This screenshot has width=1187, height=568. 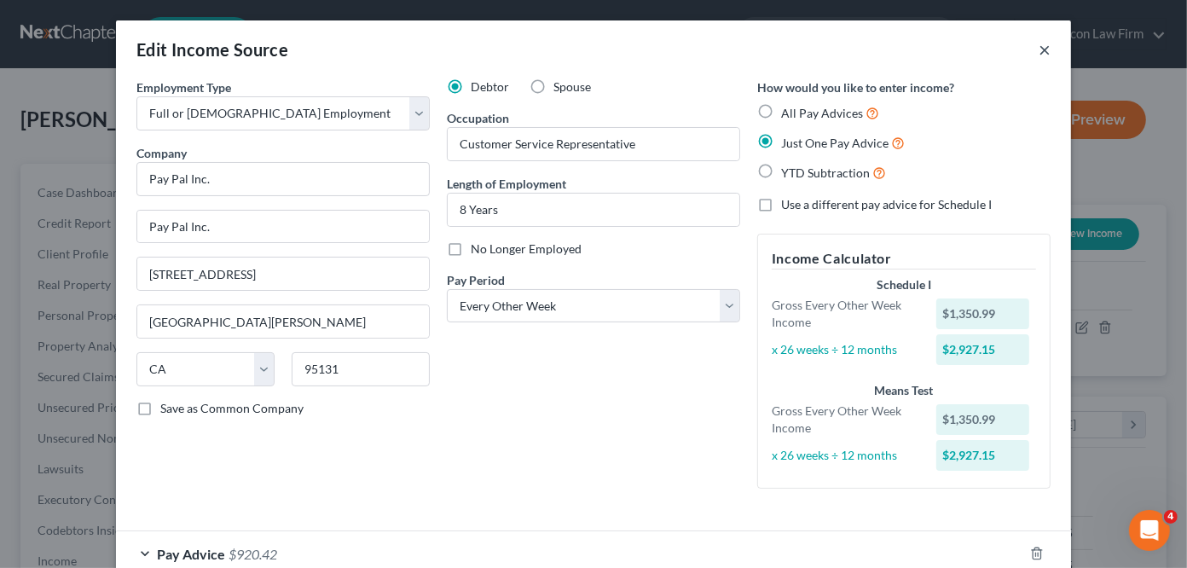 What do you see at coordinates (490, 86) in the screenshot?
I see `span: Debtor` at bounding box center [490, 86].